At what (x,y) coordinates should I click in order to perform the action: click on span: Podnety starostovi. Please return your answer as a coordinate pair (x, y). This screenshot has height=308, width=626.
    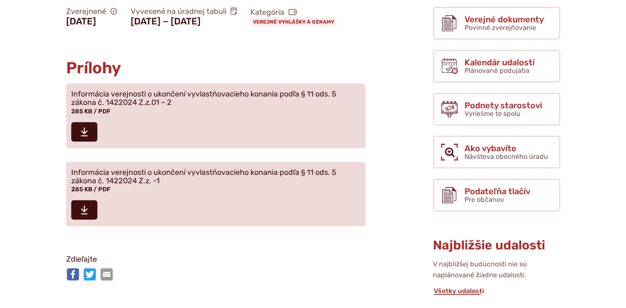
    Looking at the image, I should click on (503, 105).